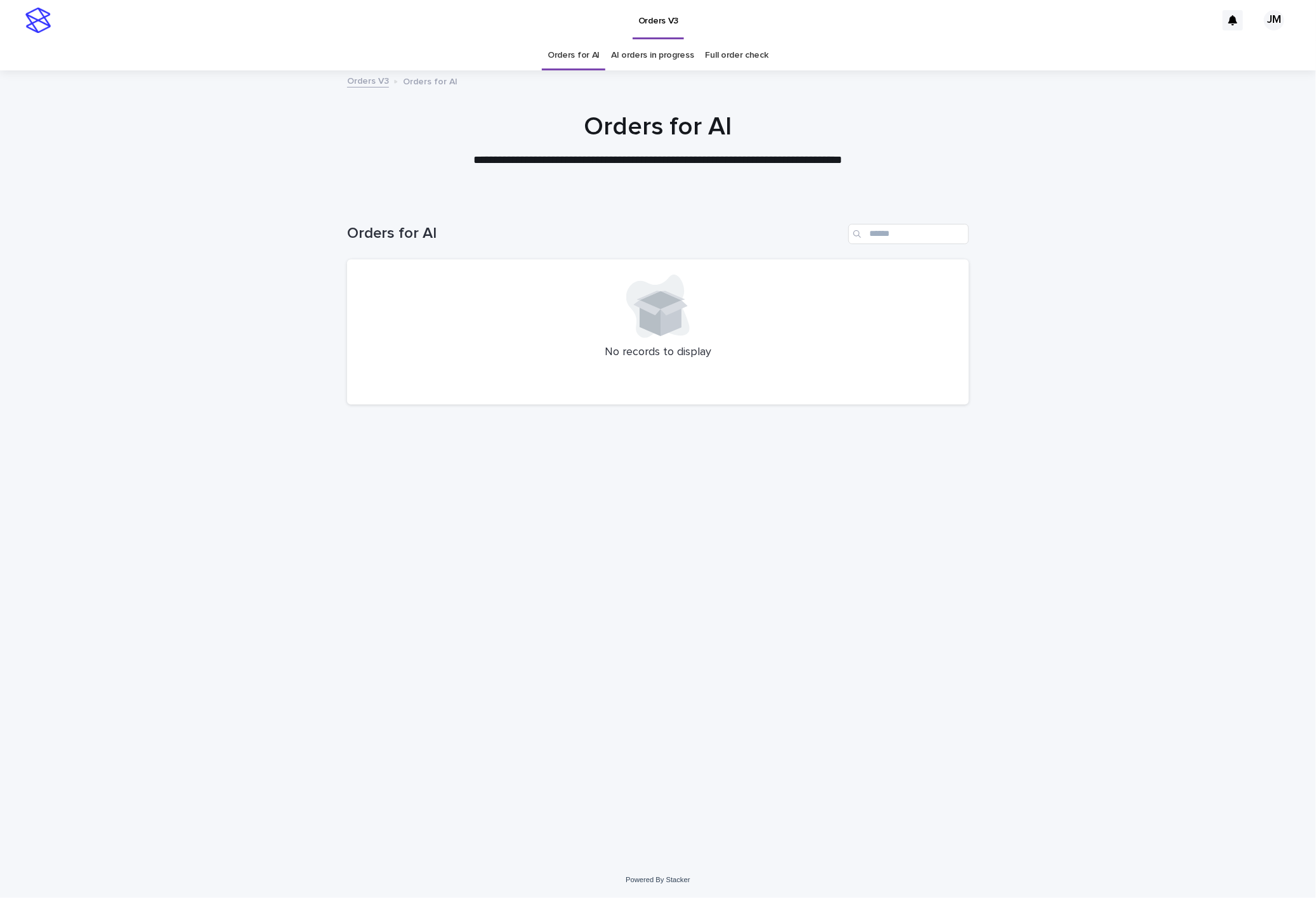 Image resolution: width=1316 pixels, height=898 pixels. I want to click on div: JM, so click(1274, 20).